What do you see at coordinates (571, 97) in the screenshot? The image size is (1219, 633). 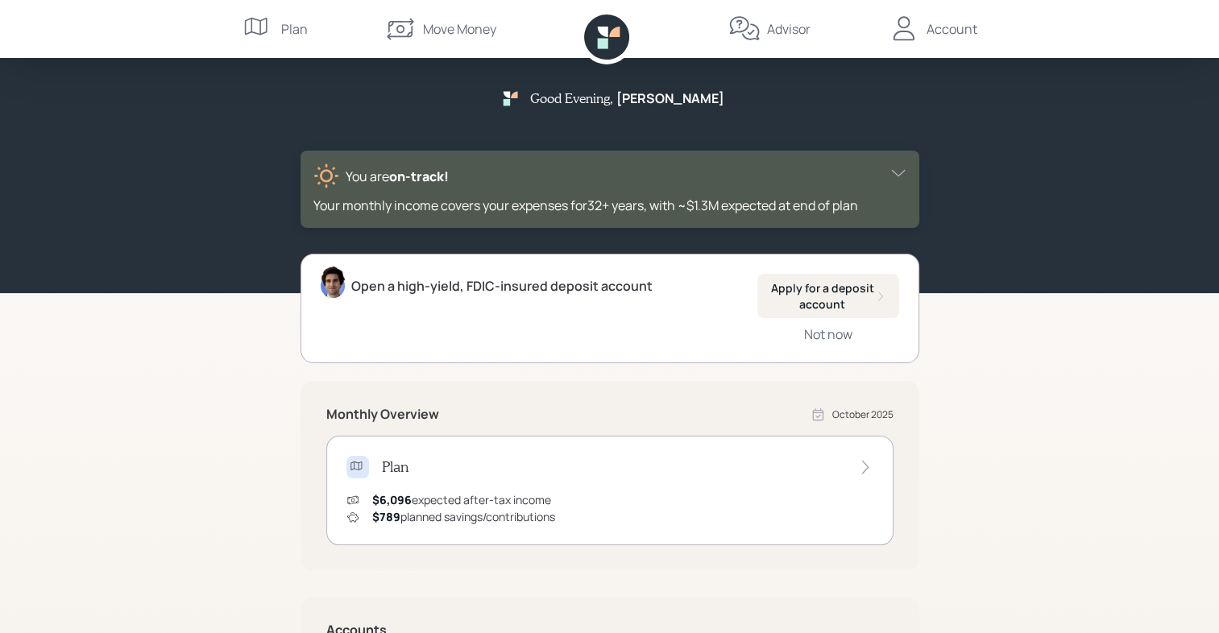 I see `h5: Good Evening ,` at bounding box center [571, 97].